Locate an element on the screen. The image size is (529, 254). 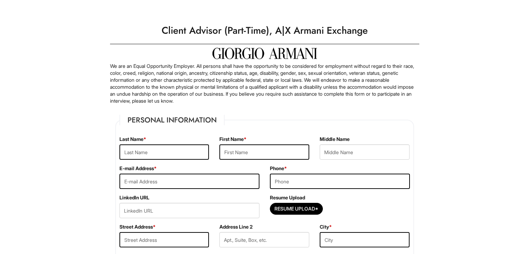
input: Street Address is located at coordinates (164, 240).